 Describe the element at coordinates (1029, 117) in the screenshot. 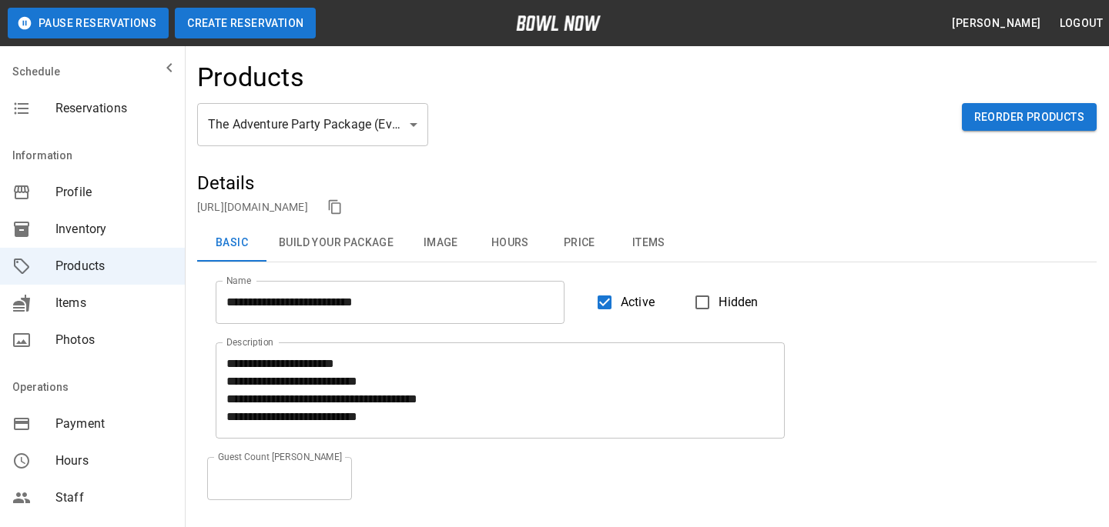

I see `button: Reorder Products` at that location.